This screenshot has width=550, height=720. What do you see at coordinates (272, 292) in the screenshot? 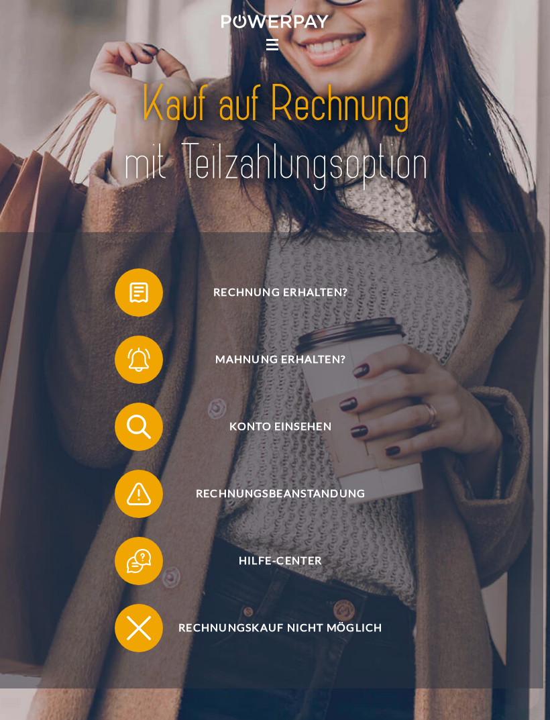
I see `button: Rechnung erhalten?` at bounding box center [272, 292].